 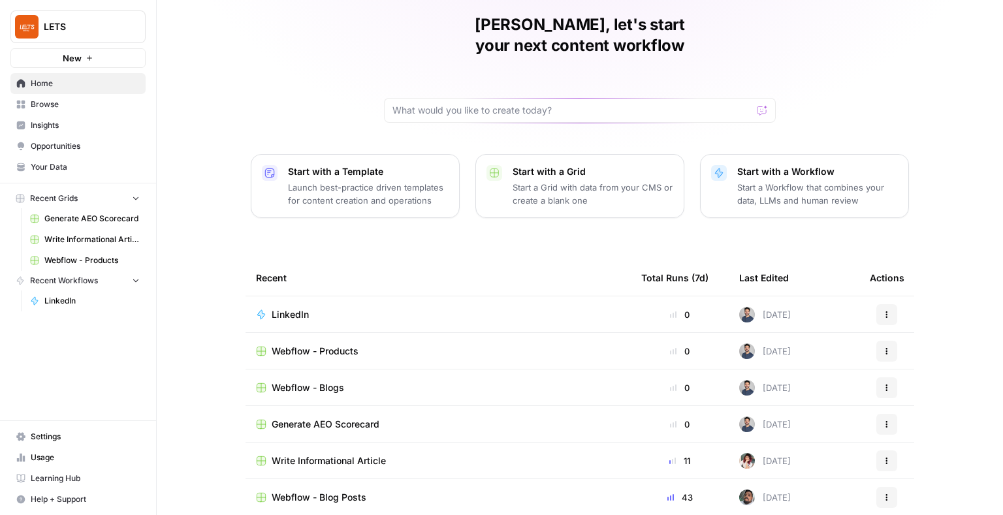 I want to click on p: Start with a Template, so click(x=368, y=172).